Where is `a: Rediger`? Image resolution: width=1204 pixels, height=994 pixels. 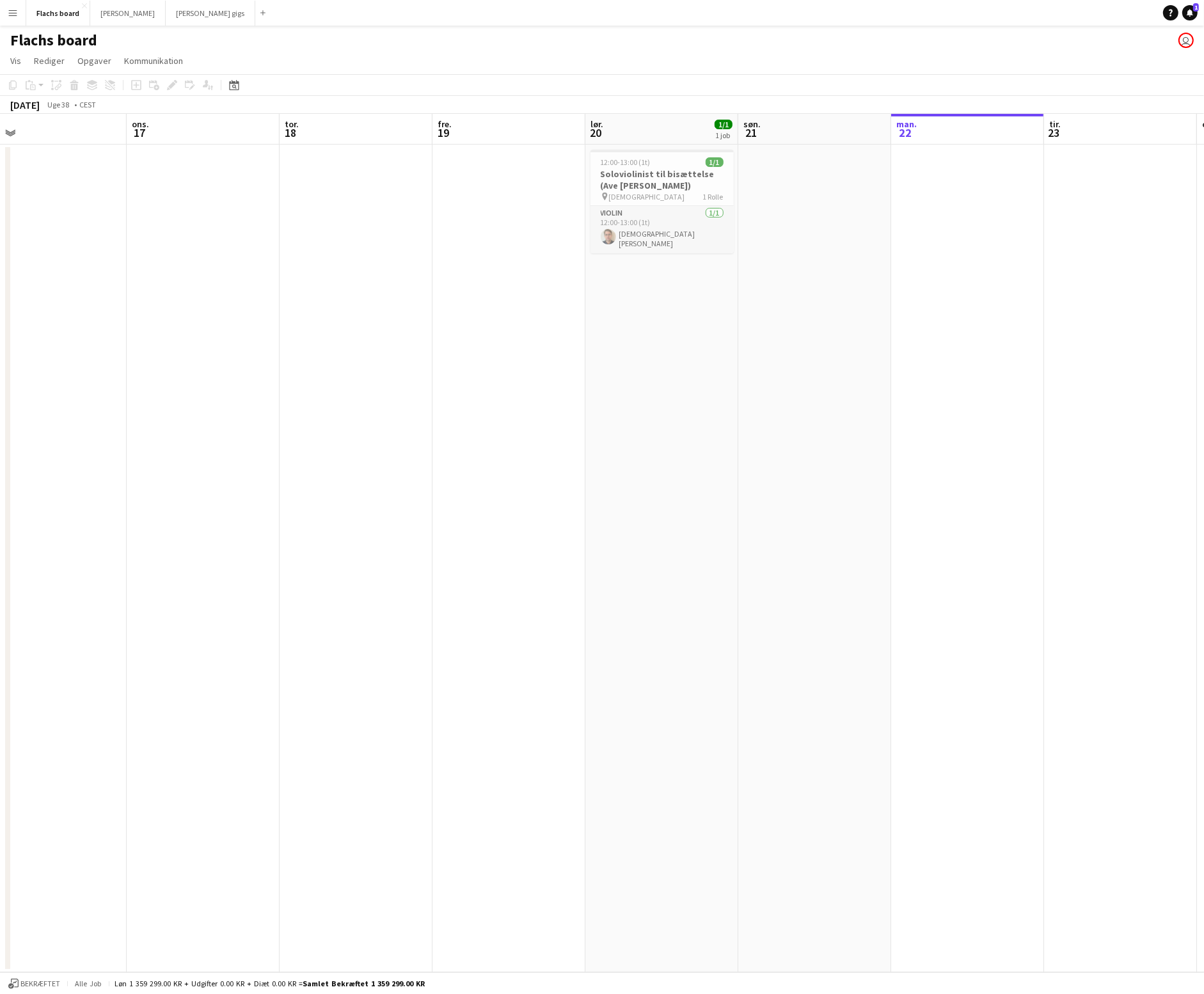
a: Rediger is located at coordinates (50, 61).